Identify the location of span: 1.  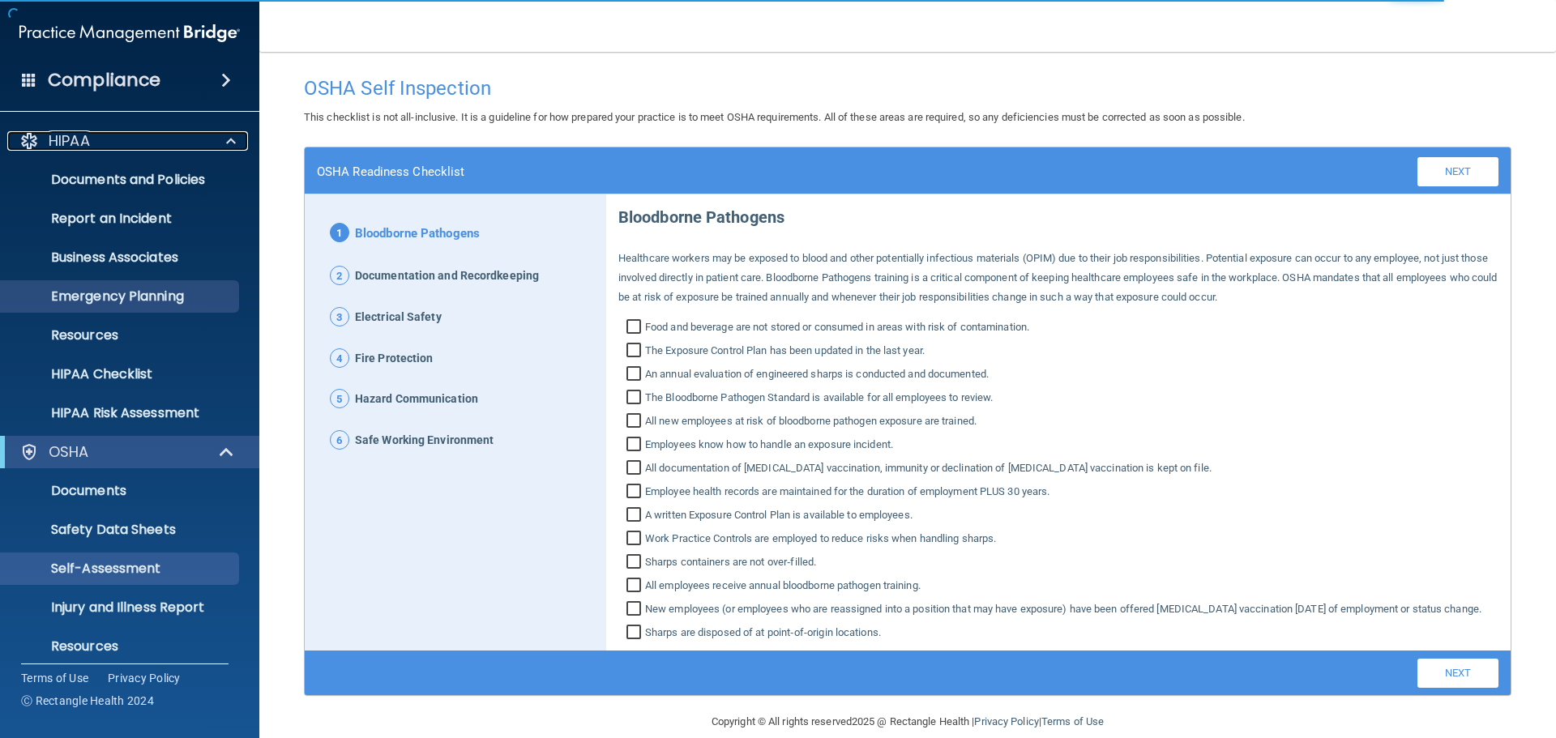
(340, 233).